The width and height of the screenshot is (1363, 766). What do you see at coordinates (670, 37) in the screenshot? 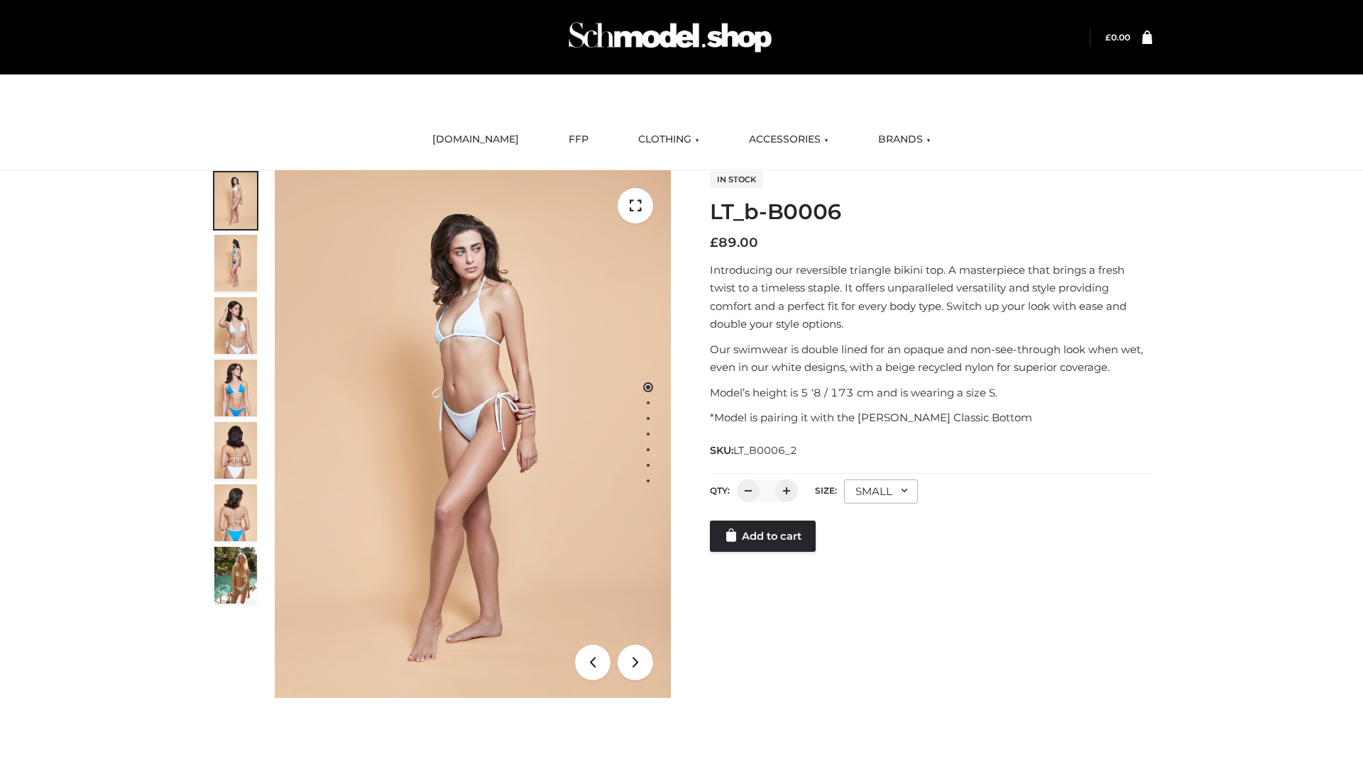
I see `a: Schmodel Admin 964` at bounding box center [670, 37].